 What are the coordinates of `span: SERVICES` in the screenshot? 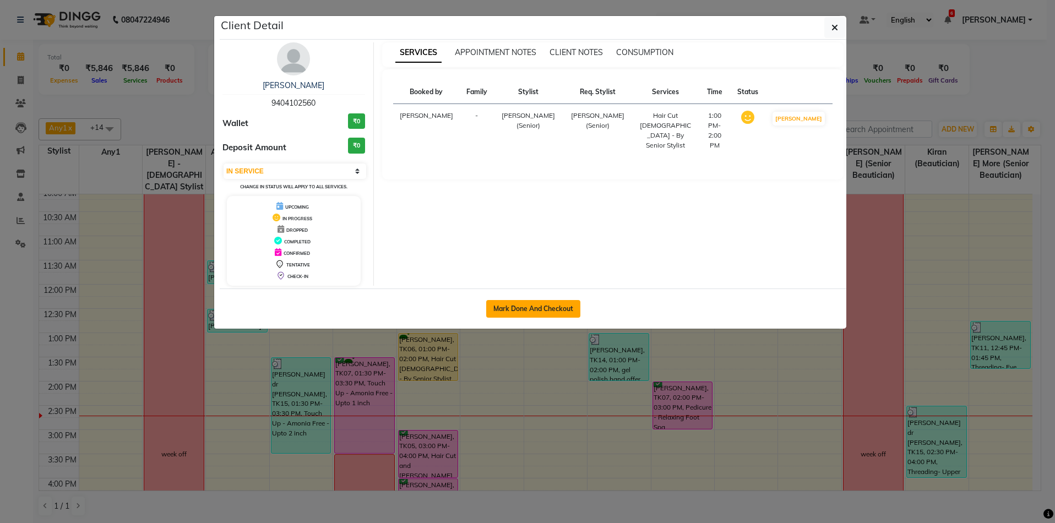 It's located at (418, 53).